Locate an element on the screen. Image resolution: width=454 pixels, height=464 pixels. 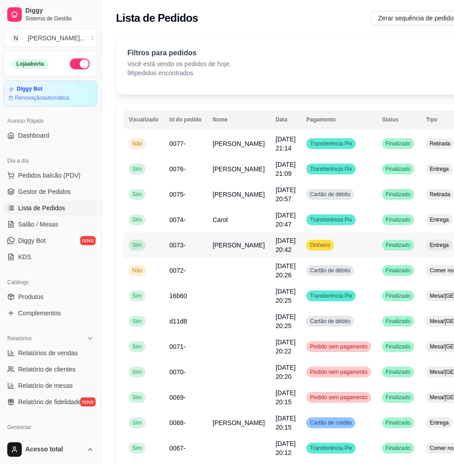
span: Pedido sem pagamento is located at coordinates (339, 398).